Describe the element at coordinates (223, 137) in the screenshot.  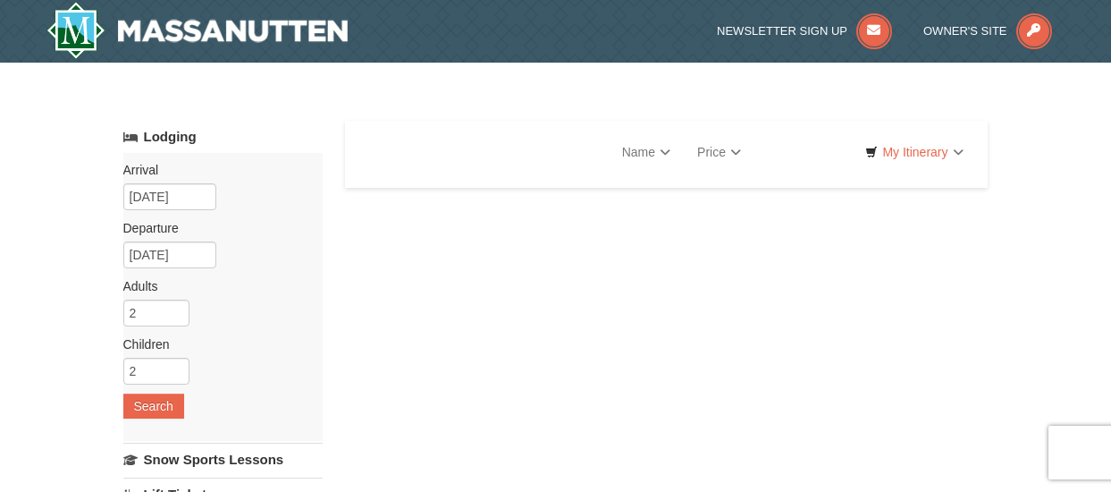
I see `a: Lodging` at that location.